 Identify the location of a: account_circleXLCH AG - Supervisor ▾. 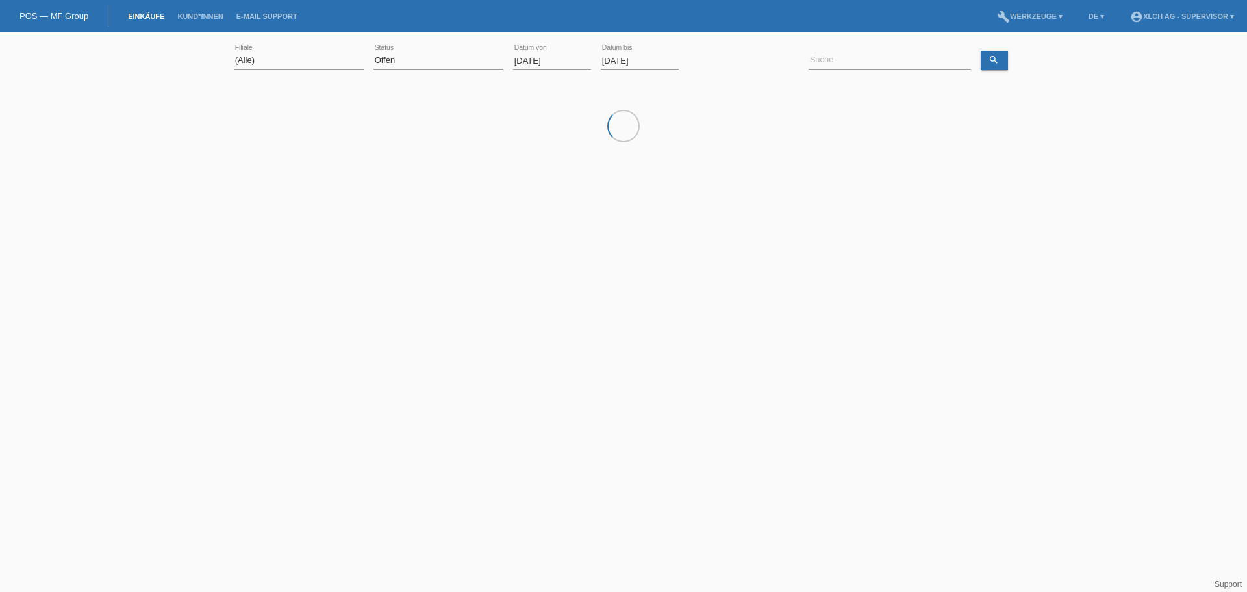
(1182, 16).